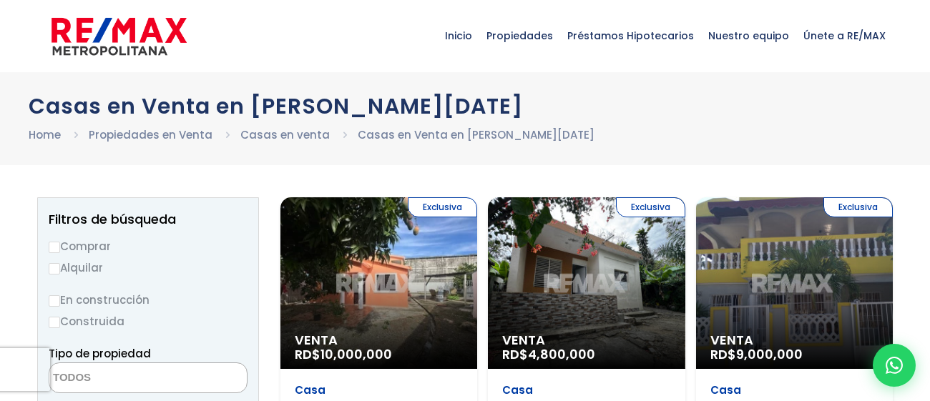 The width and height of the screenshot is (930, 401). I want to click on input: Comprar, so click(54, 248).